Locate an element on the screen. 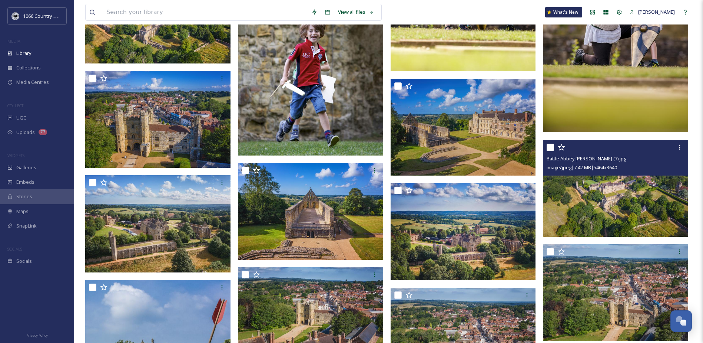 Image resolution: width=703 pixels, height=343 pixels. span: Uploads is located at coordinates (26, 132).